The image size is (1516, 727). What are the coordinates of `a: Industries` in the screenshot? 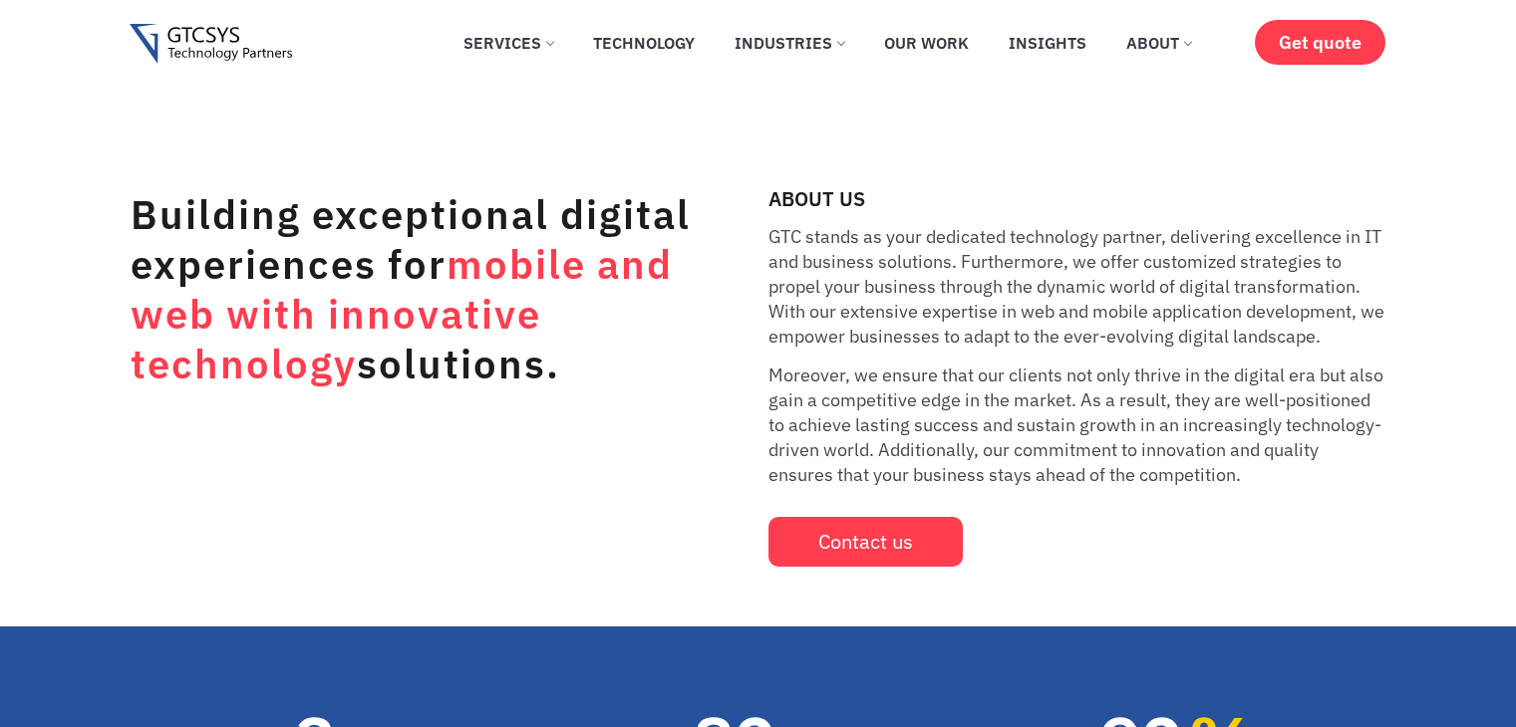 It's located at (789, 43).